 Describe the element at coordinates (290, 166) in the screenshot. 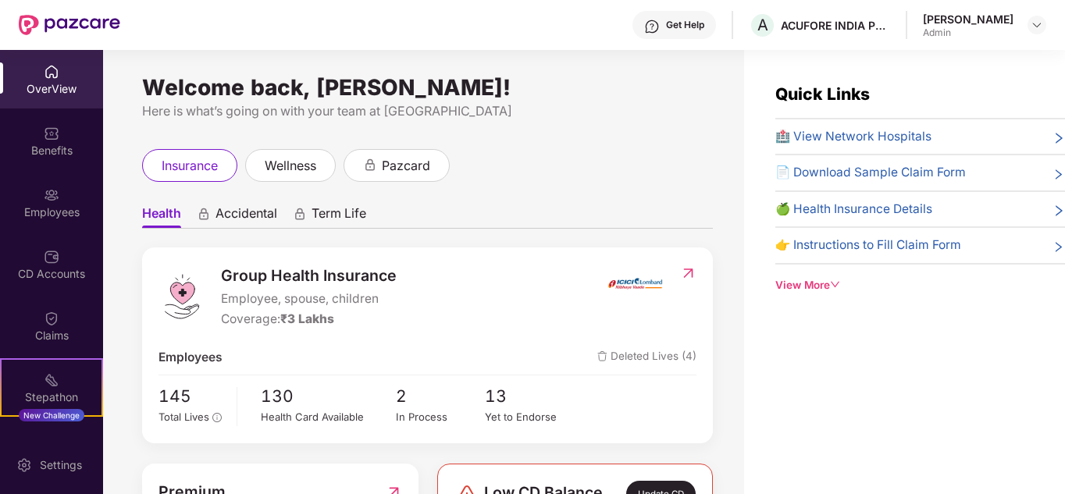

I see `span: wellness` at that location.